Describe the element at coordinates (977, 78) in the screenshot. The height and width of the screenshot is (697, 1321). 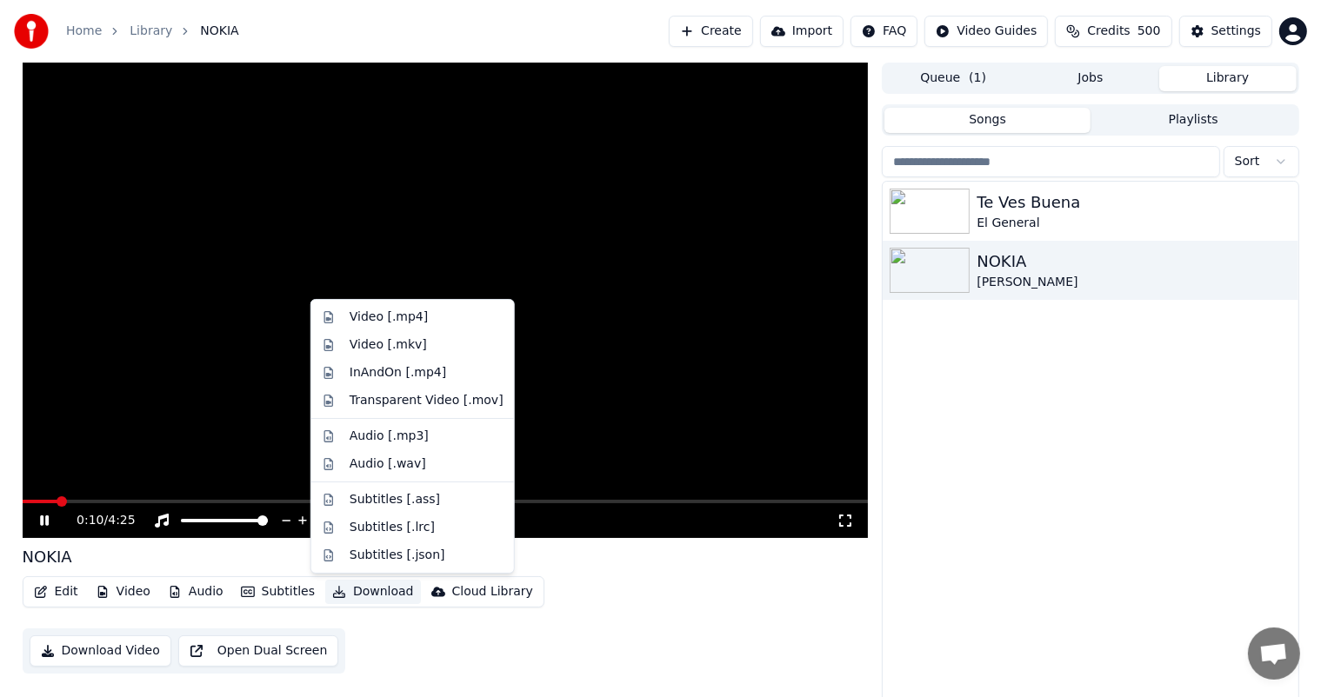
I see `span: ( 1 )` at that location.